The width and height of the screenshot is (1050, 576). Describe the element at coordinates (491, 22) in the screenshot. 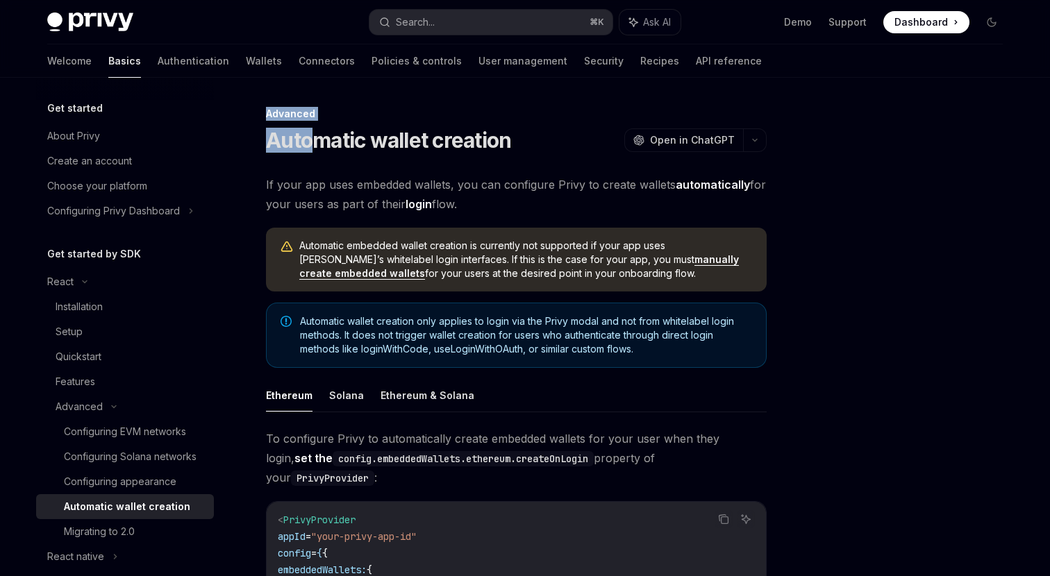

I see `button: Search...⌘K` at that location.